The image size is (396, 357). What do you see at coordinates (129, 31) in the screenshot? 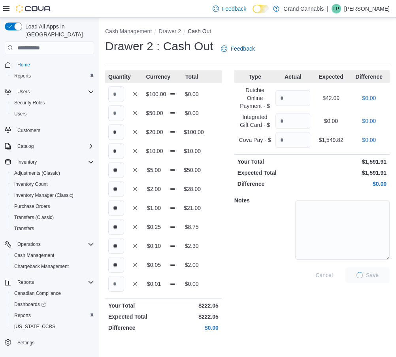
I see `button: Cash Management` at bounding box center [129, 31].